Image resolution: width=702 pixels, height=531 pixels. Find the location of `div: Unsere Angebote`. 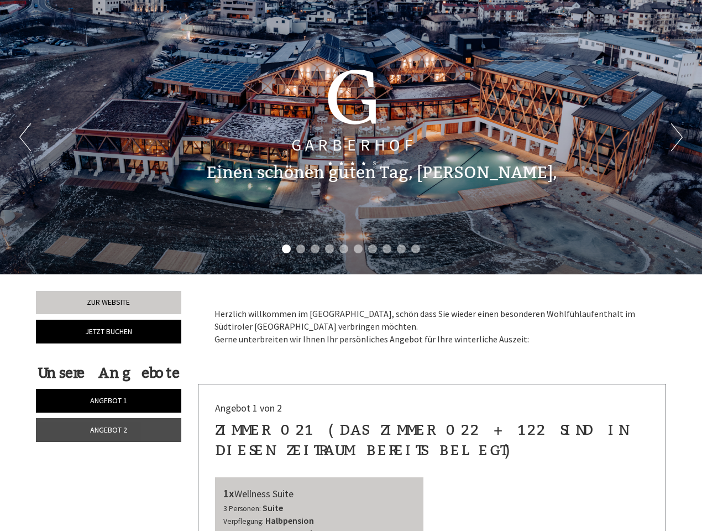

div: Unsere Angebote is located at coordinates (108, 373).